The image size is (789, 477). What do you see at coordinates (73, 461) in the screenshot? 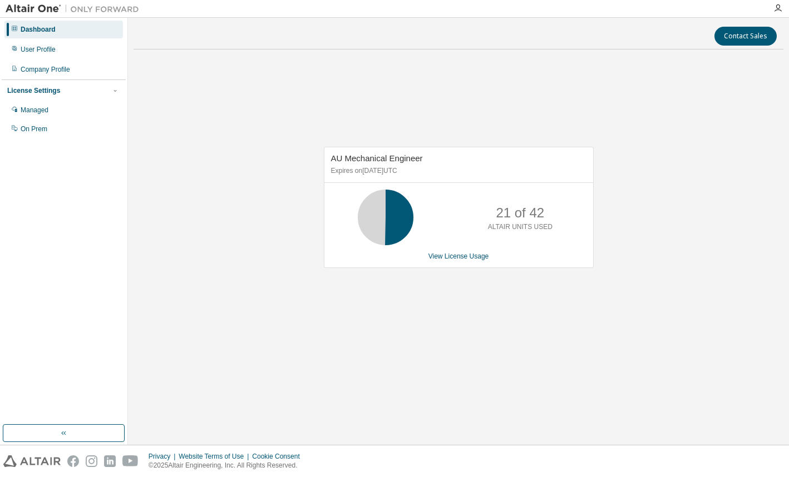
I see `img: facebook.svg` at bounding box center [73, 461].